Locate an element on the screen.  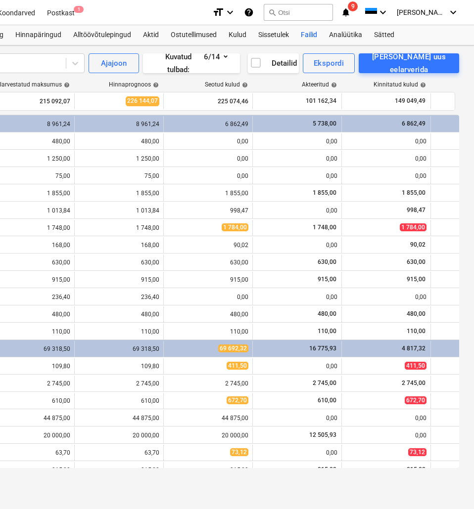
div: 2 745,00 is located at coordinates (208, 384).